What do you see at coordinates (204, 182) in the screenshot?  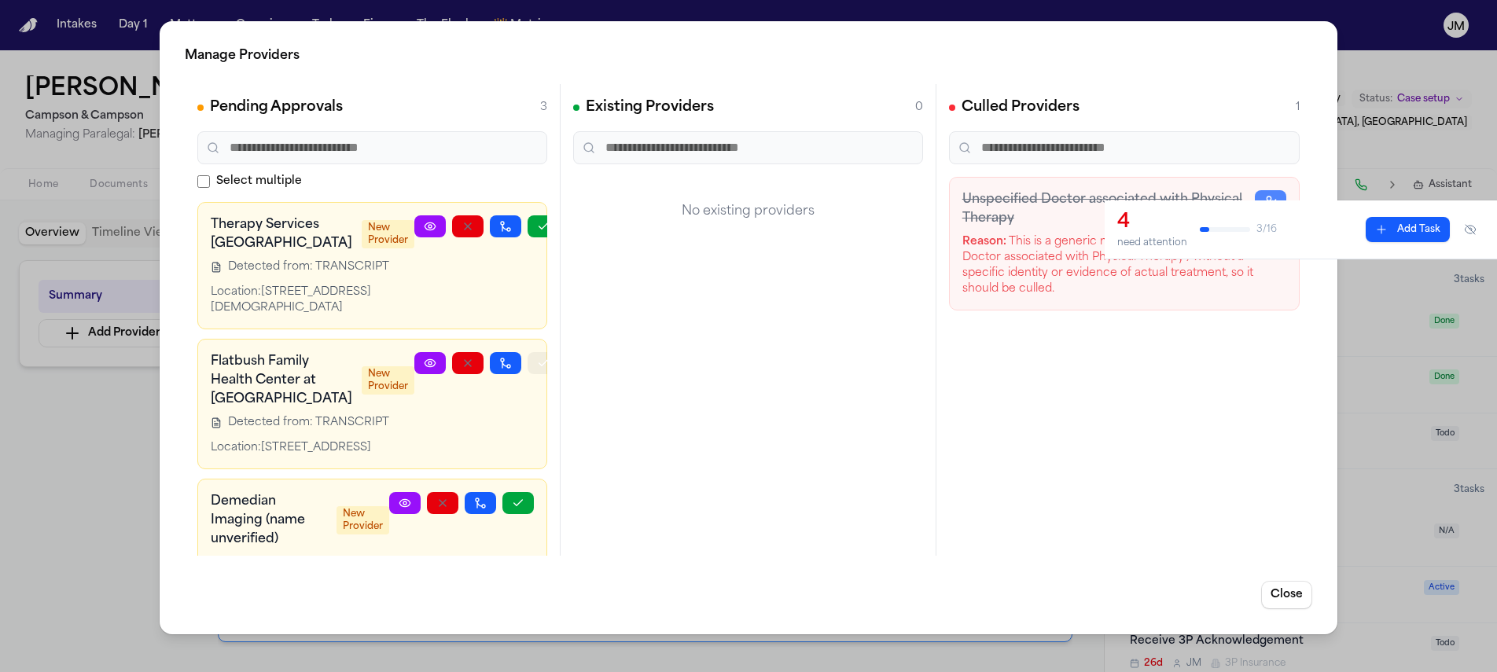 I see `input: Select multiple` at bounding box center [204, 182].